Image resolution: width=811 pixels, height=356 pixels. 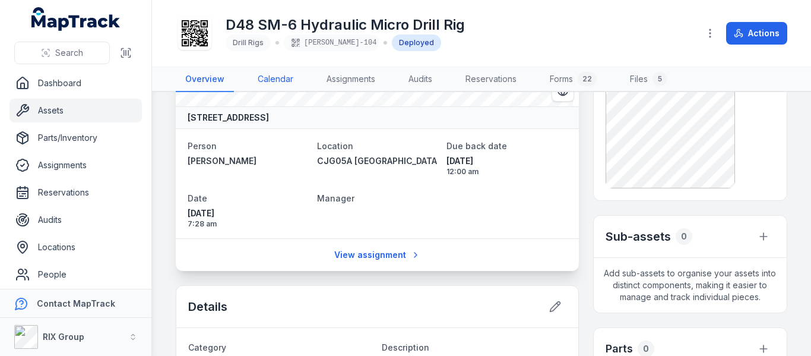 What do you see at coordinates (75, 138) in the screenshot?
I see `a: Parts/Inventory` at bounding box center [75, 138].